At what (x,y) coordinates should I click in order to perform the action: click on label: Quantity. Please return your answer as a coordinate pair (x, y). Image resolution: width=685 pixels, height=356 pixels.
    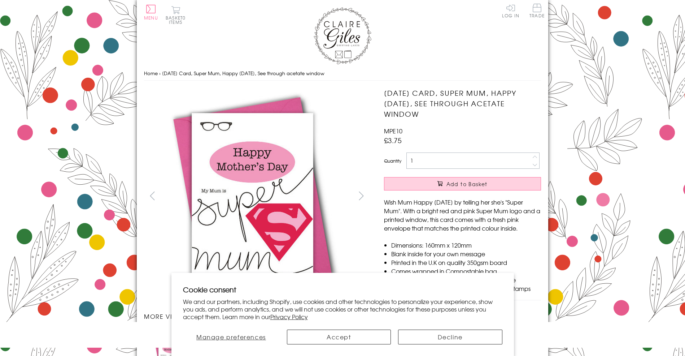
    Looking at the image, I should click on (393, 161).